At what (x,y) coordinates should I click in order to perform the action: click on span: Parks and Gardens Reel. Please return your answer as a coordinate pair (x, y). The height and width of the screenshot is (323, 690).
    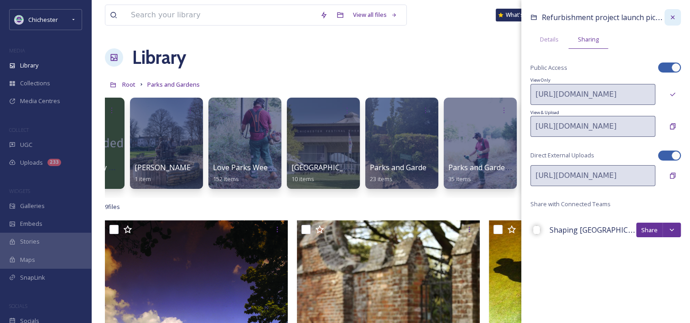
    Looking at the image, I should click on (410, 167).